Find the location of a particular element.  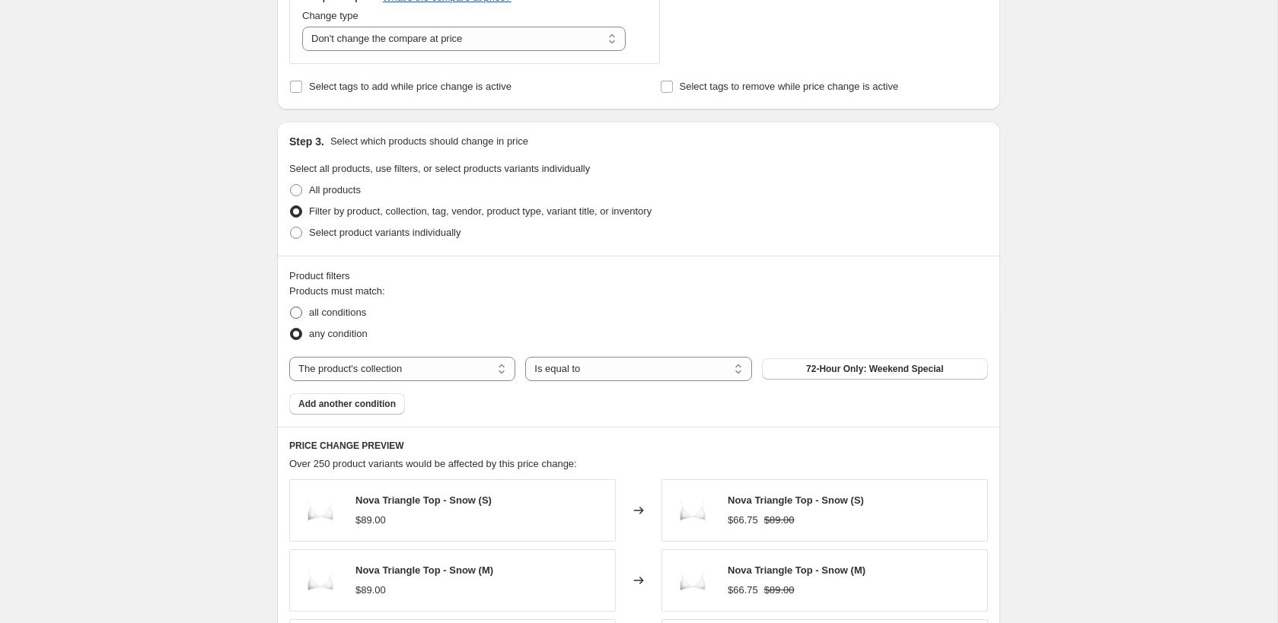

h2: Step 3. is located at coordinates (307, 142).